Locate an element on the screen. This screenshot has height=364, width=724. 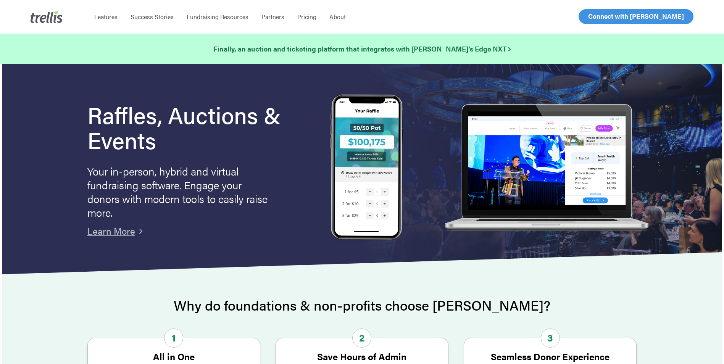
a: Fundraising Resources is located at coordinates (217, 17).